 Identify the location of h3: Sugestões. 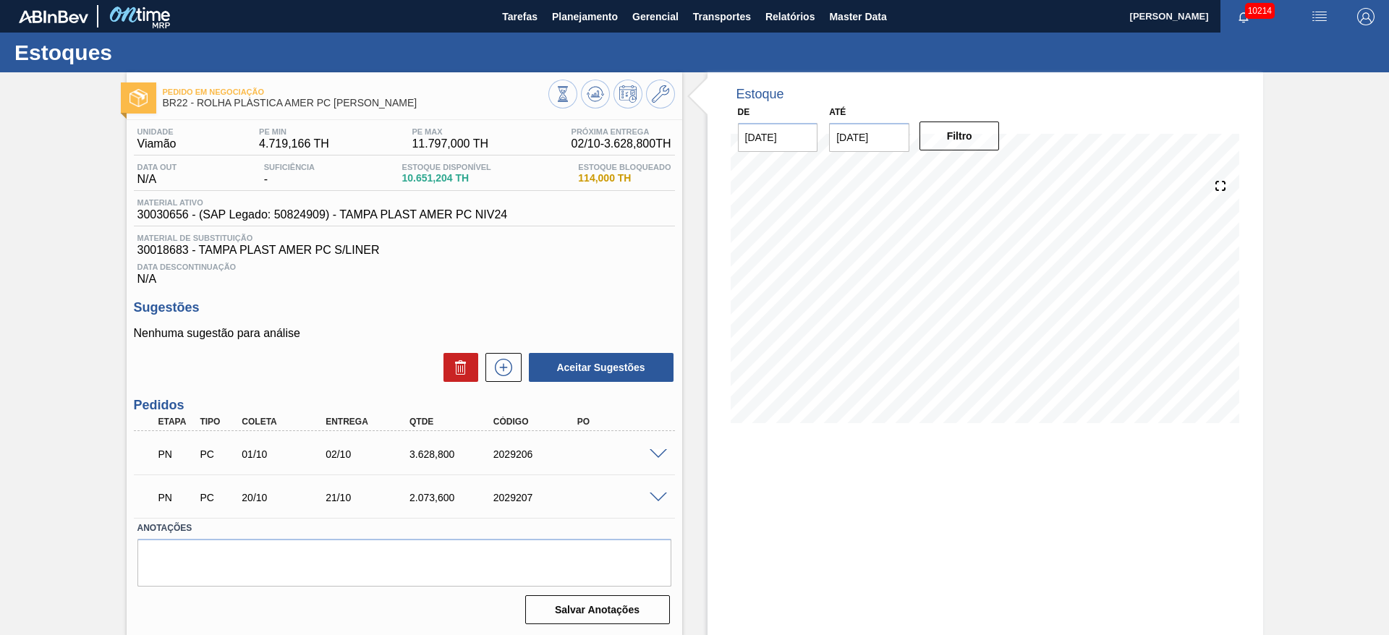
(404, 307).